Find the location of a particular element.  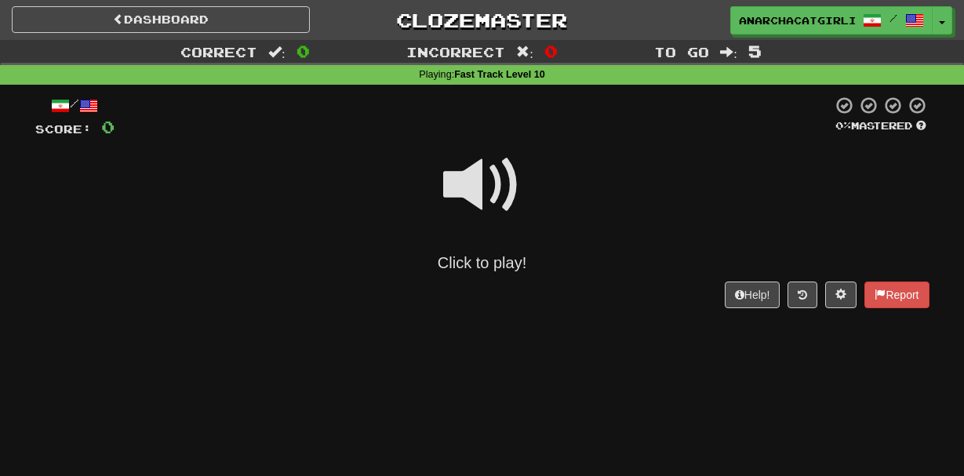

span: Incorrect is located at coordinates (456, 52).